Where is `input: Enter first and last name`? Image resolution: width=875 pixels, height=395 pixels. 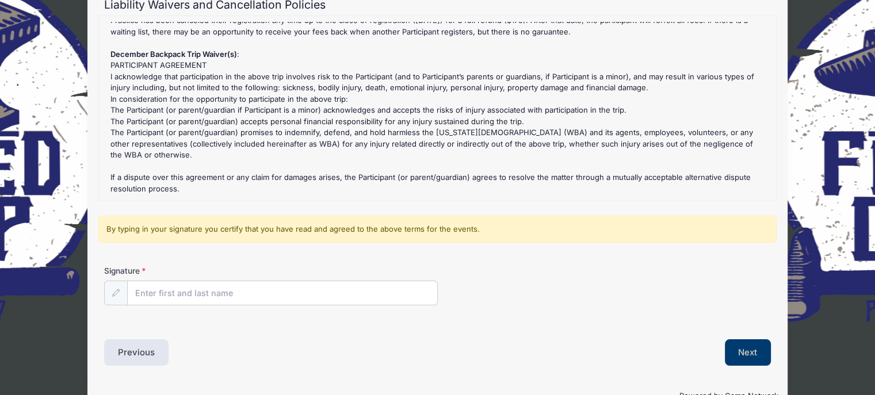
input: Enter first and last name is located at coordinates (283, 293).